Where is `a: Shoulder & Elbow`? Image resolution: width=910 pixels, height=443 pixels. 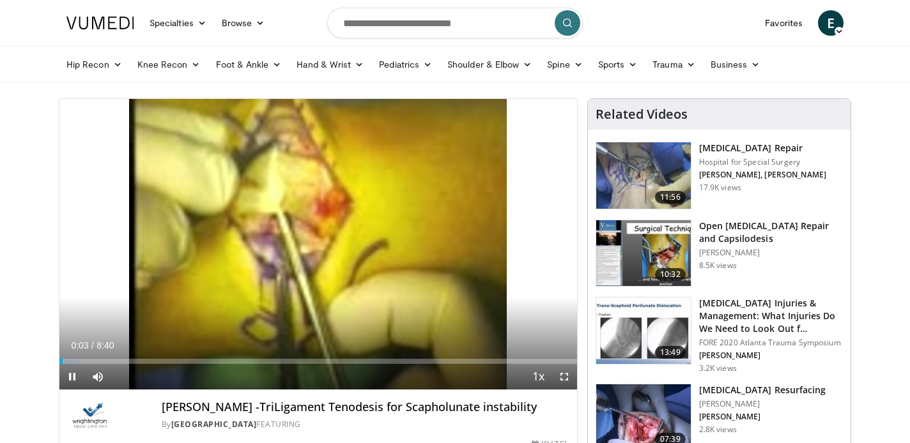
a: Shoulder & Elbow is located at coordinates (489, 65).